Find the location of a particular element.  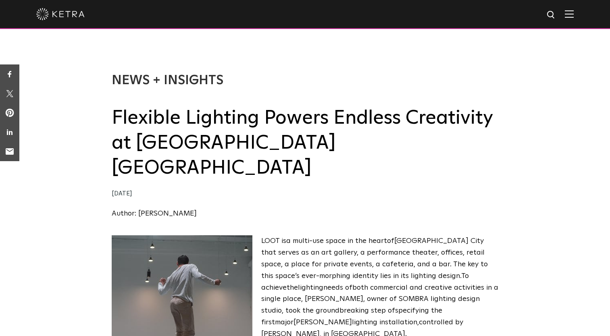

span: needs of is located at coordinates (338, 288).